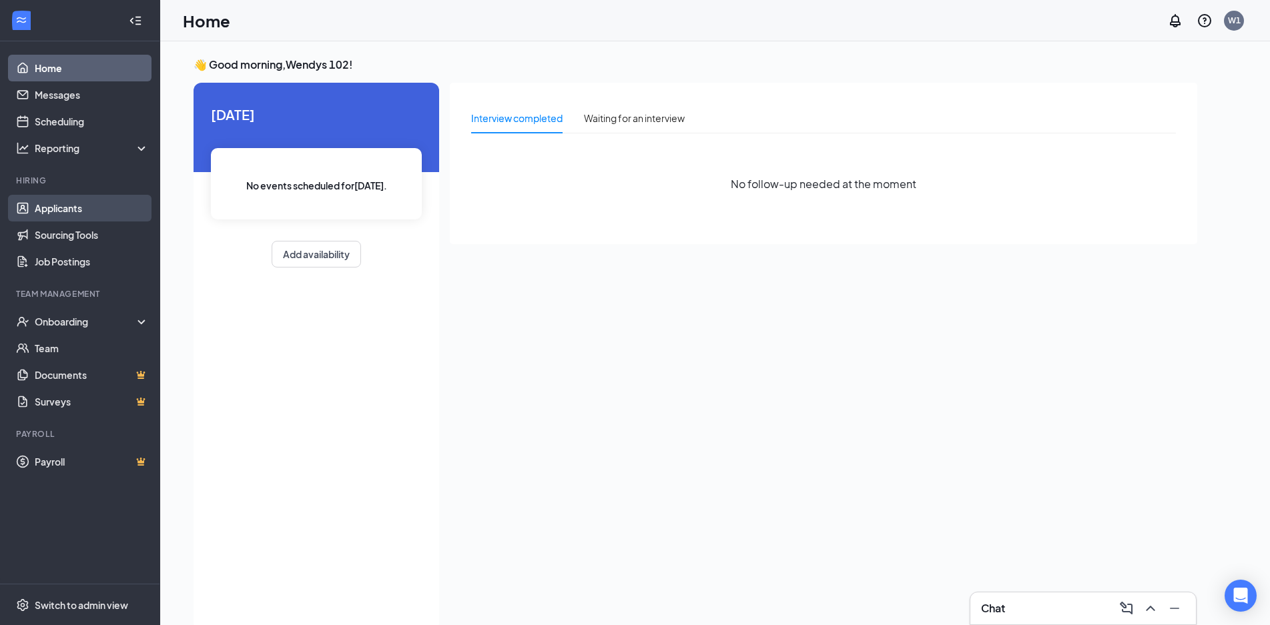  What do you see at coordinates (993, 609) in the screenshot?
I see `h3: Chat` at bounding box center [993, 609].